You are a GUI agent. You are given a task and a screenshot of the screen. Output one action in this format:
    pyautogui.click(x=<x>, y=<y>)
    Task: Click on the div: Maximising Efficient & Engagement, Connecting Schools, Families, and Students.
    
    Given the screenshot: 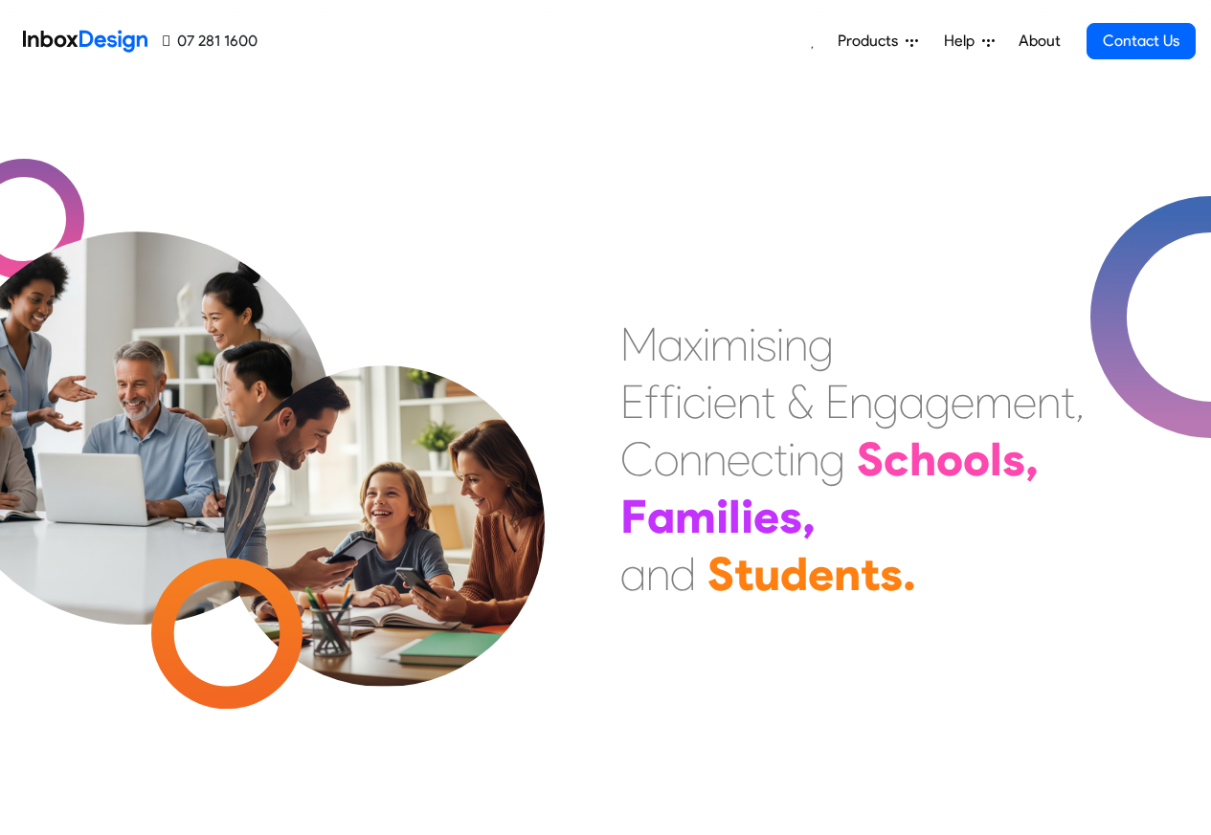 What is the action you would take?
    pyautogui.click(x=852, y=459)
    